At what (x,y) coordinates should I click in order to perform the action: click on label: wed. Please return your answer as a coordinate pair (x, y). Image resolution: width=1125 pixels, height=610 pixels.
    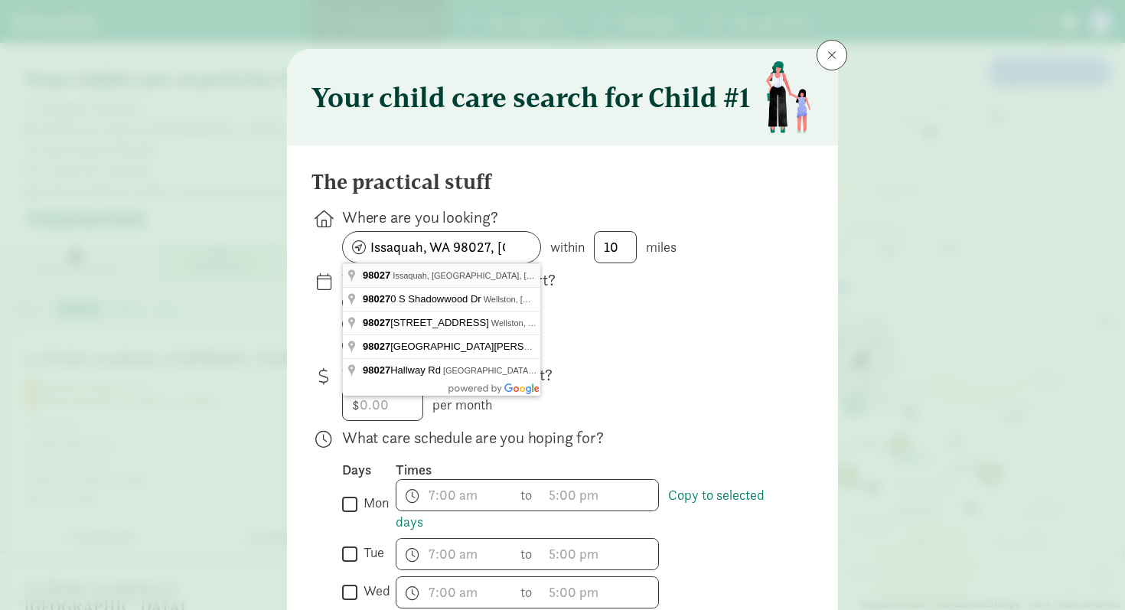
    Looking at the image, I should click on (374, 591).